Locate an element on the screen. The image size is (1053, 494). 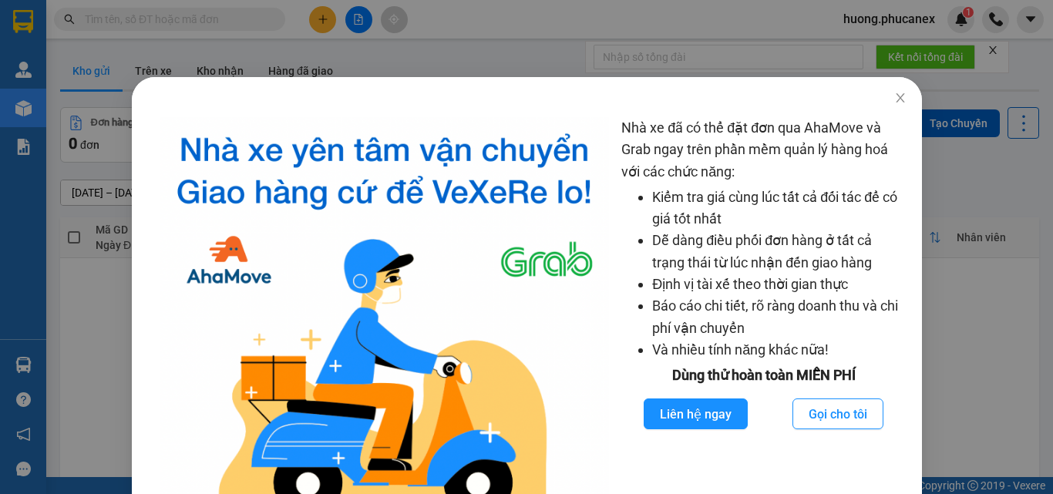
button: Gọi cho tôi is located at coordinates (838, 414).